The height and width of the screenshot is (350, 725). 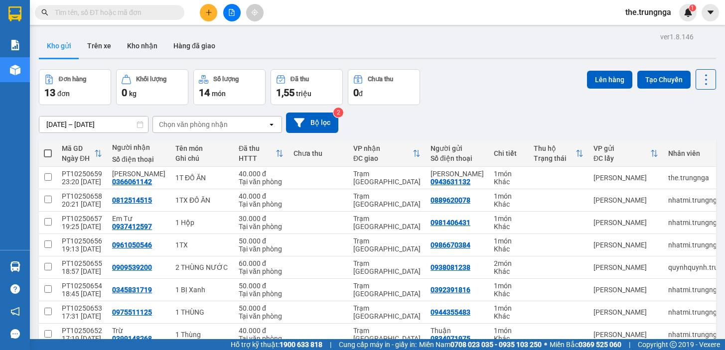 I want to click on div: Người nhận, so click(x=139, y=148).